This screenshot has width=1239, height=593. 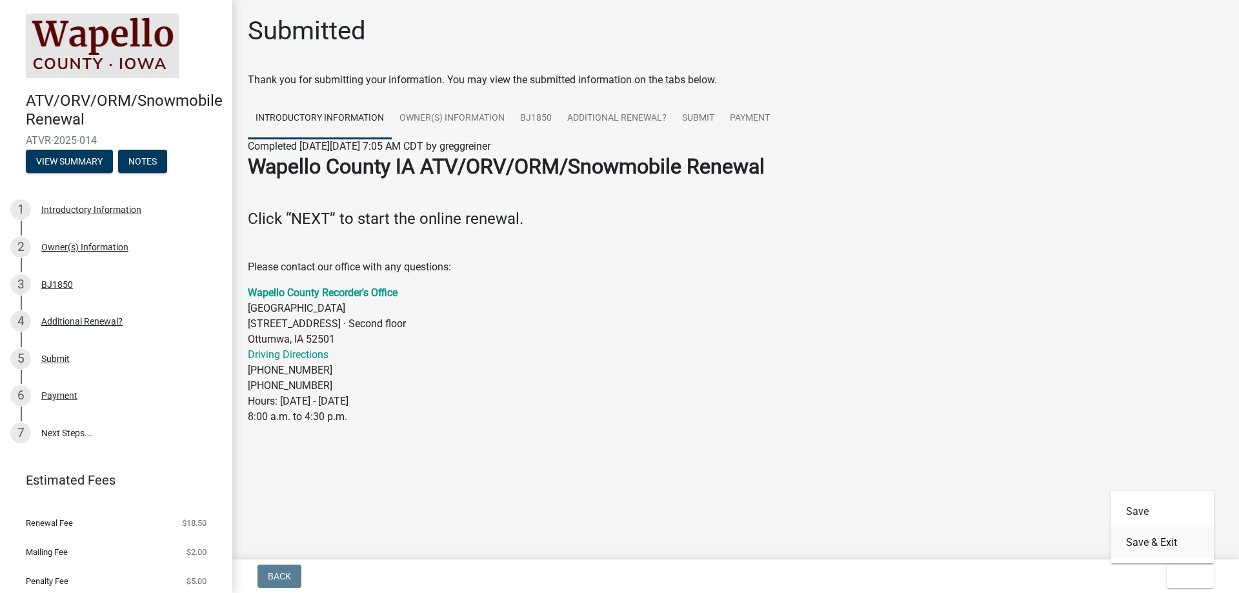 I want to click on strong: Wapello County IA ATV/ORV/ORM/Snowmobile Renewal, so click(x=506, y=167).